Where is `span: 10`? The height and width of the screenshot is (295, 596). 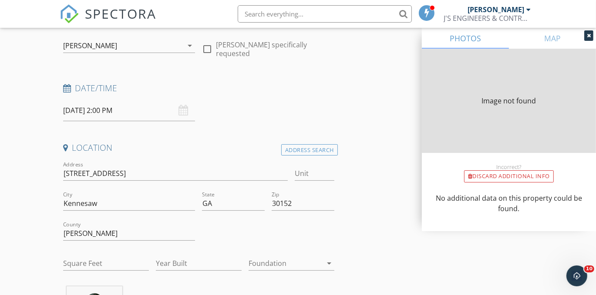
span: 10 is located at coordinates (589, 269).